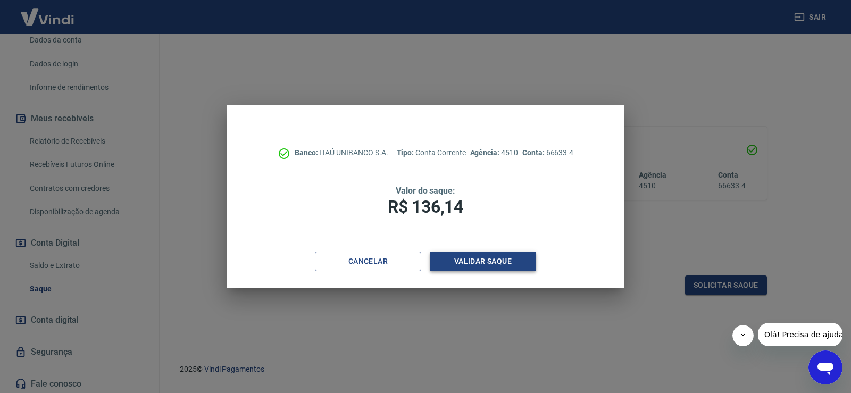 The height and width of the screenshot is (393, 851). What do you see at coordinates (485, 153) in the screenshot?
I see `span: Agência:` at bounding box center [485, 153].